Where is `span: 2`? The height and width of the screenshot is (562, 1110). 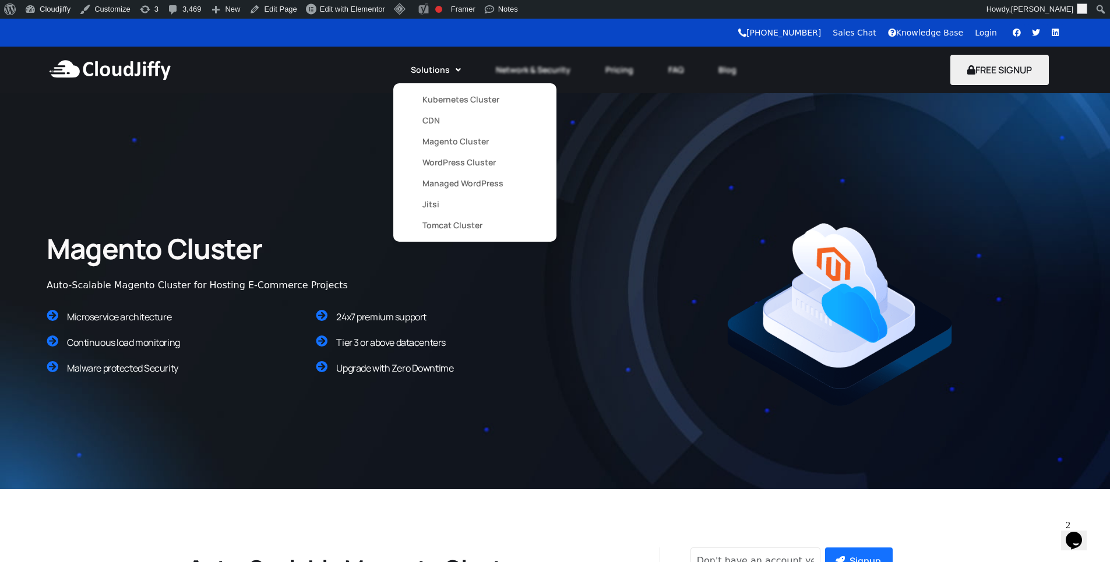
span: 2 is located at coordinates (7, 9).